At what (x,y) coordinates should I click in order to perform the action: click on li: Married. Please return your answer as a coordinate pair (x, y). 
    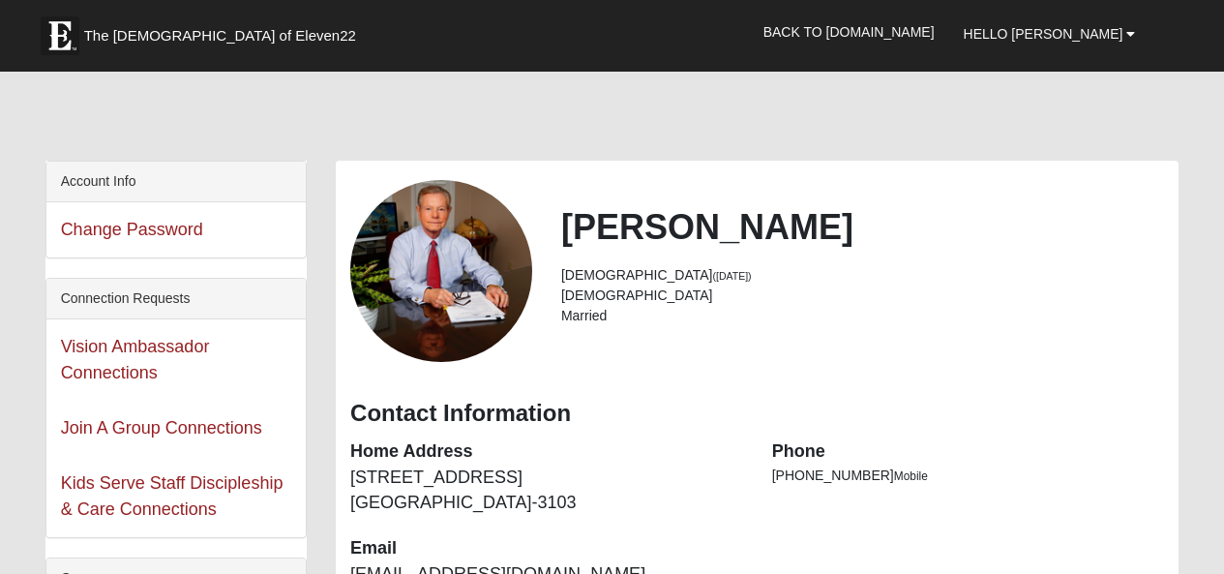
    Looking at the image, I should click on (862, 316).